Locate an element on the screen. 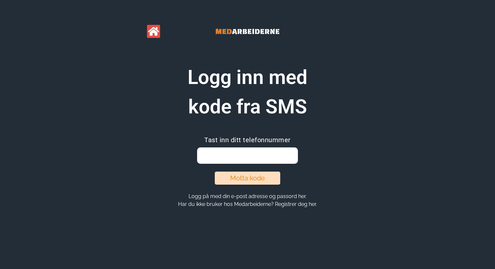  span: Tast inn ditt telefonnummer is located at coordinates (247, 140).